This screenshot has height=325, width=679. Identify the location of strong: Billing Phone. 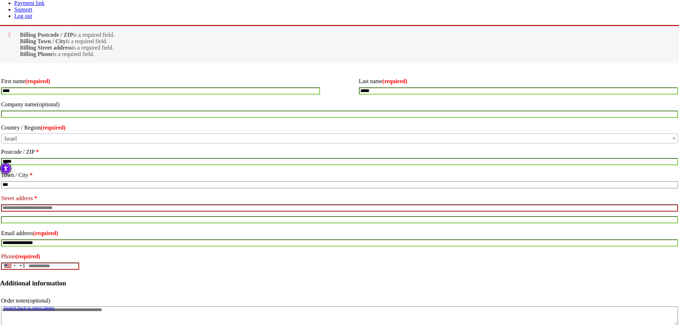
(36, 54).